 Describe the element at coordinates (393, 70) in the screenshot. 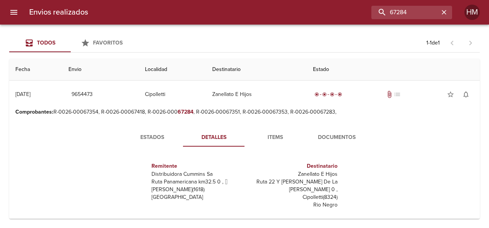

I see `th: Estado` at that location.